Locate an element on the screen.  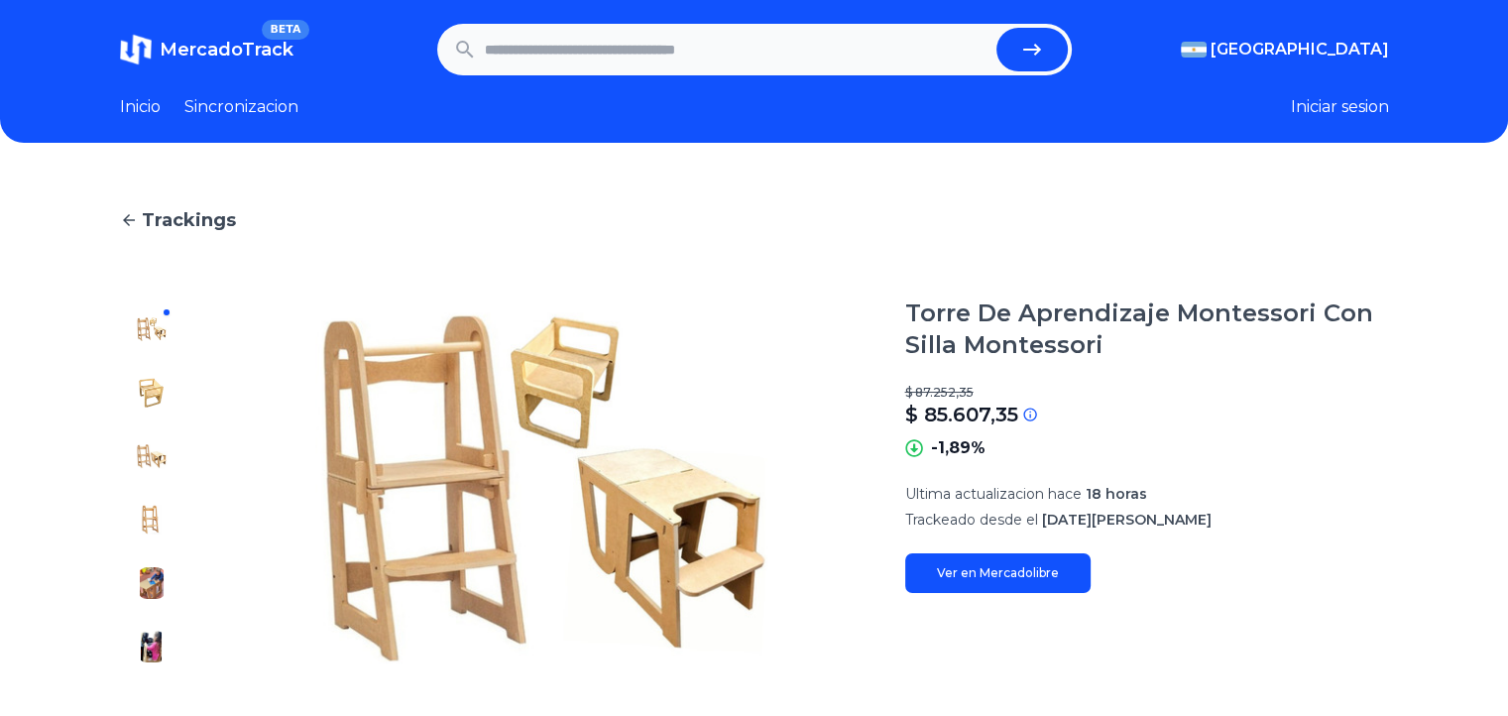
a: MercadoTrackBETA is located at coordinates (206, 50).